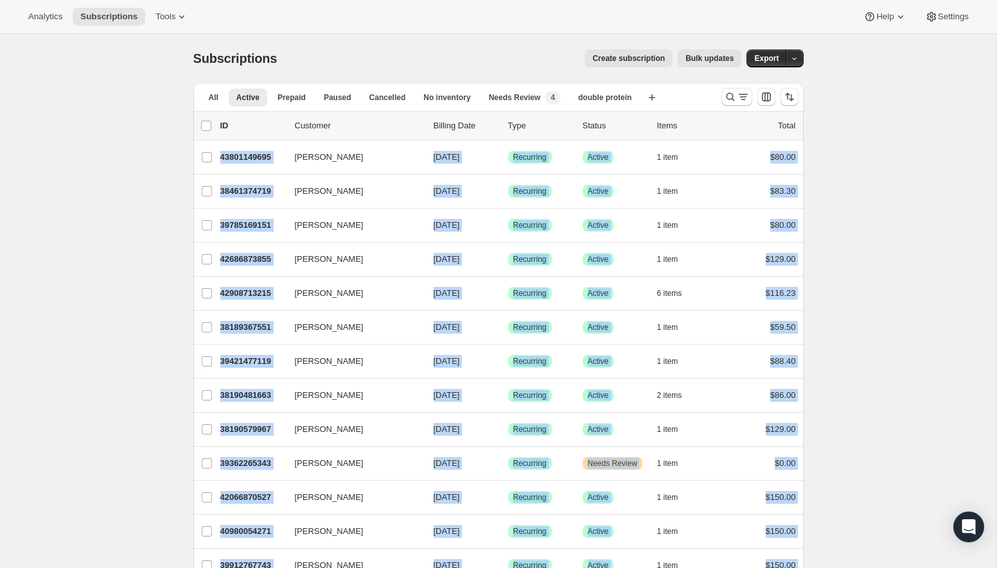 The width and height of the screenshot is (997, 568). I want to click on button: 6 items, so click(676, 293).